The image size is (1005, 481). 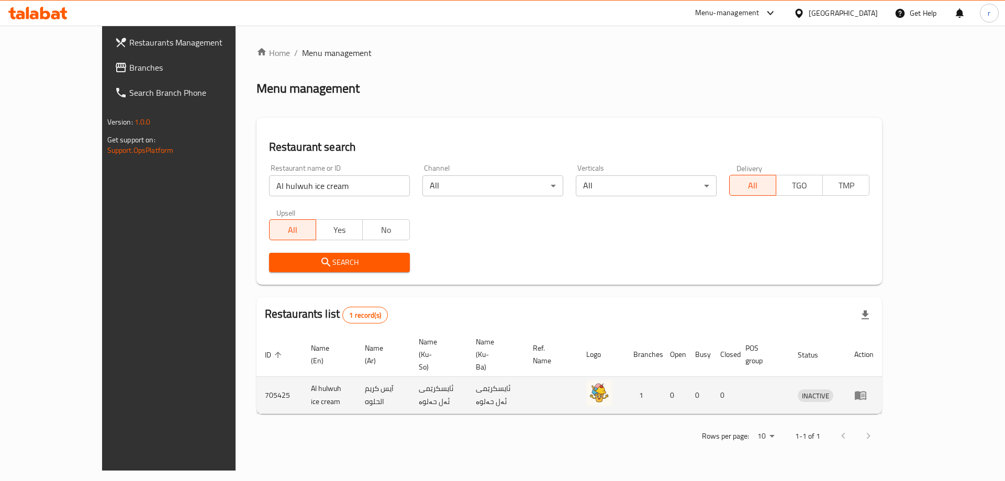 I want to click on div: Menu-management, so click(x=727, y=13).